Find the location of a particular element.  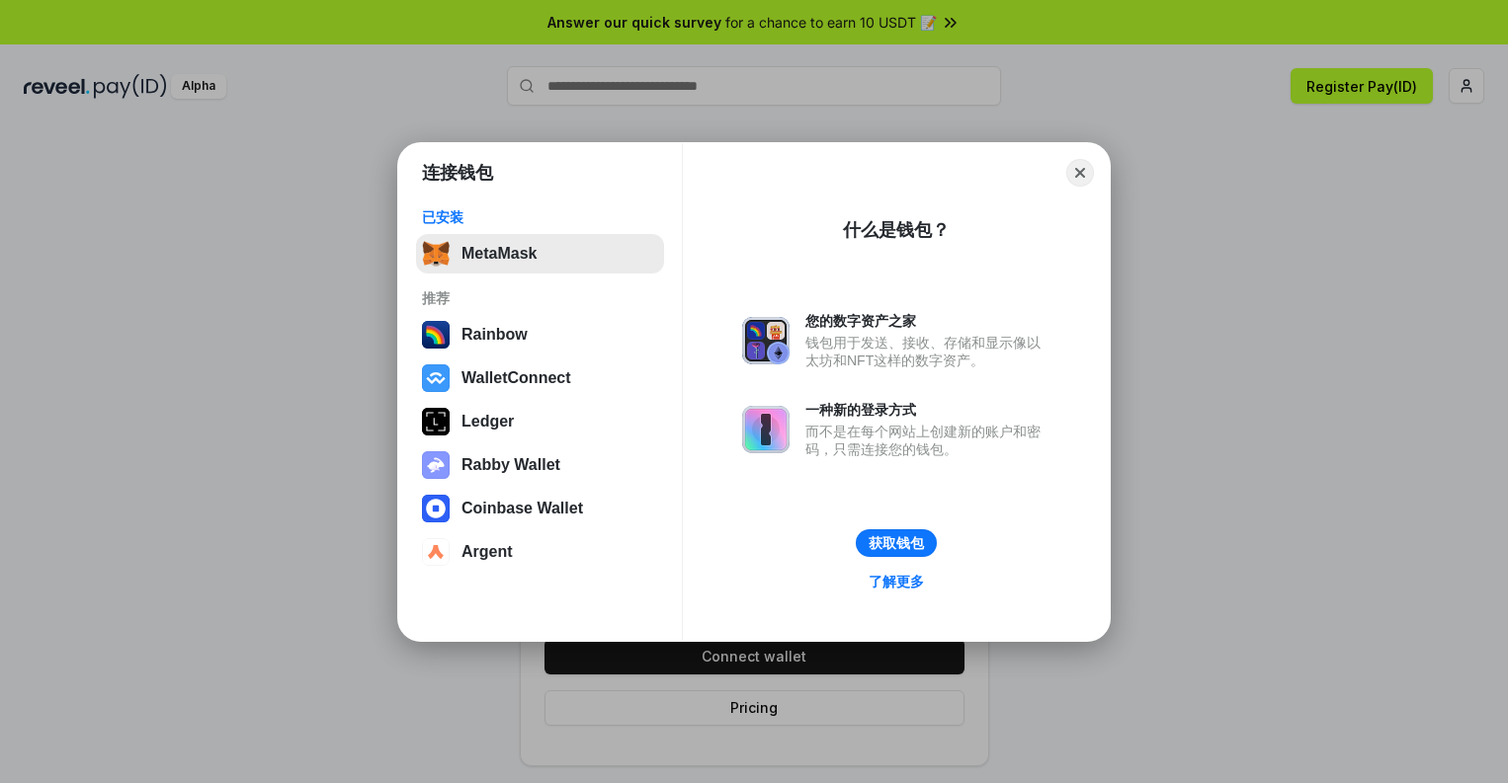

div: Rainbow is located at coordinates (494, 335).